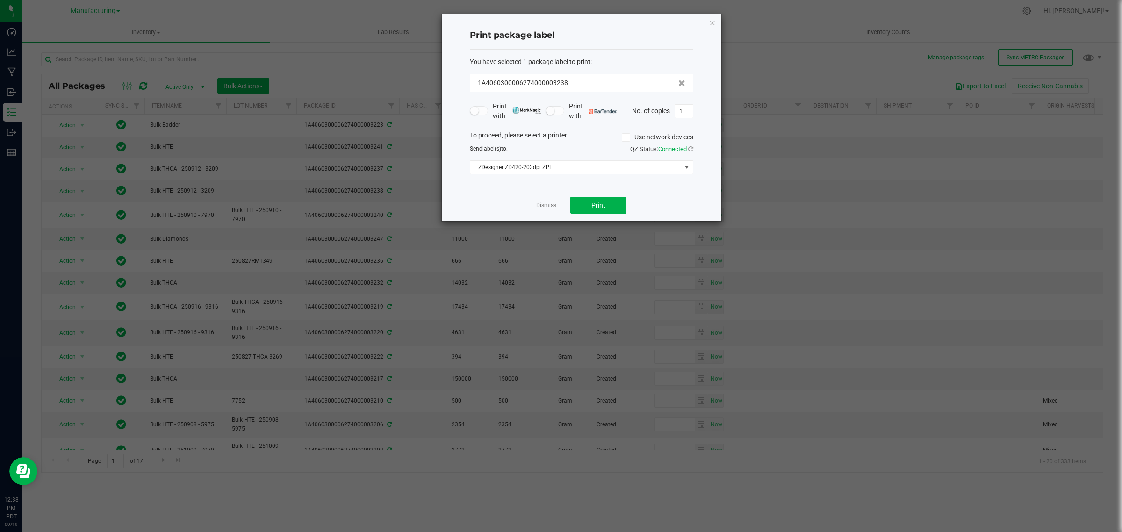 The image size is (1122, 532). What do you see at coordinates (598, 205) in the screenshot?
I see `span: Print` at bounding box center [598, 205].